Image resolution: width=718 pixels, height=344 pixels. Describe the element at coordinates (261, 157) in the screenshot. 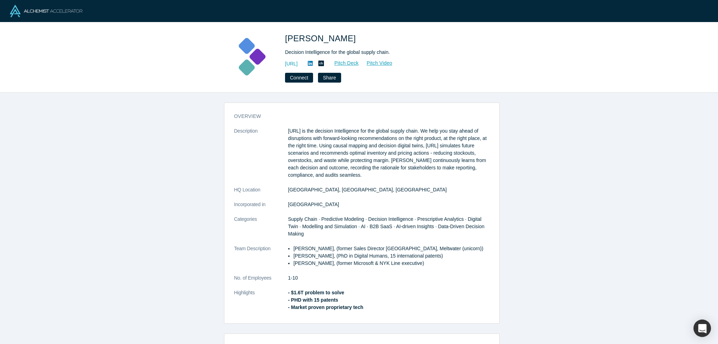

I see `dt: Description` at that location.